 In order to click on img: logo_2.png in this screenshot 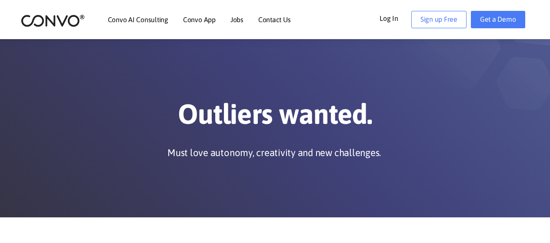, I will do `click(53, 20)`.